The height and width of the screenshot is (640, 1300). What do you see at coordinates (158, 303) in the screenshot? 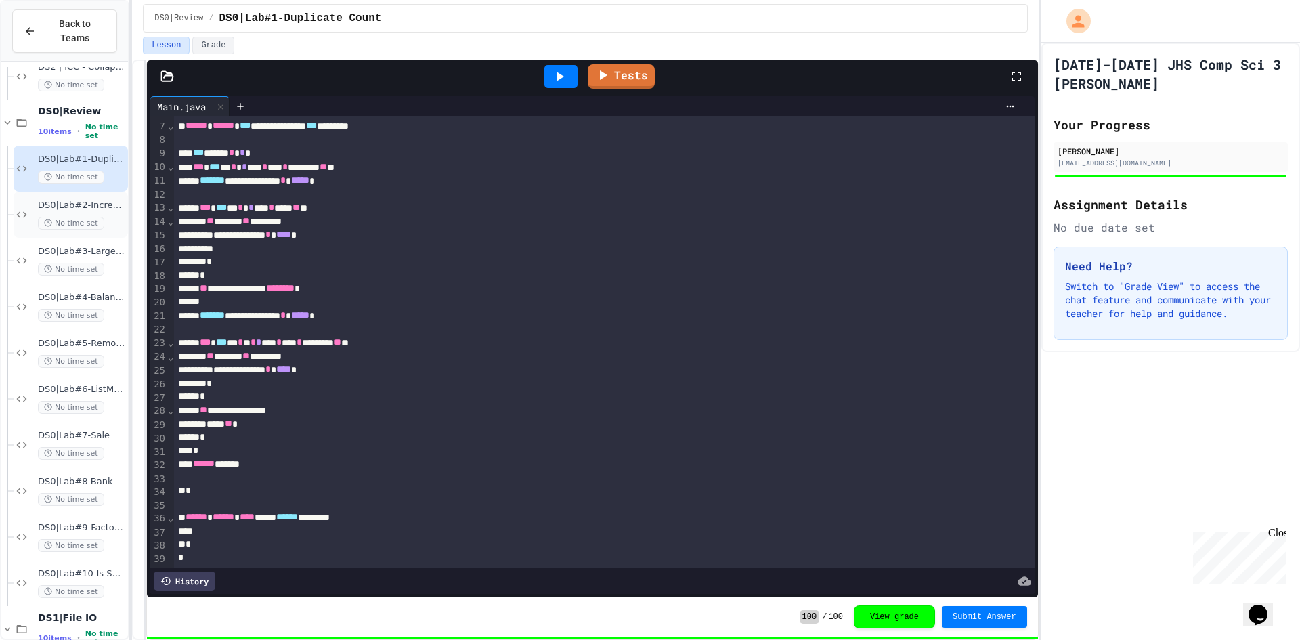
I see `div: 20` at bounding box center [158, 303].